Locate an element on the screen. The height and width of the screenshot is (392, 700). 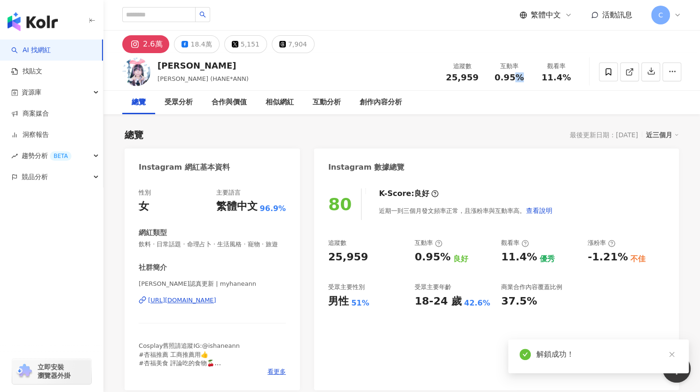
div: 商業合作內容覆蓋比例 is located at coordinates (532, 287).